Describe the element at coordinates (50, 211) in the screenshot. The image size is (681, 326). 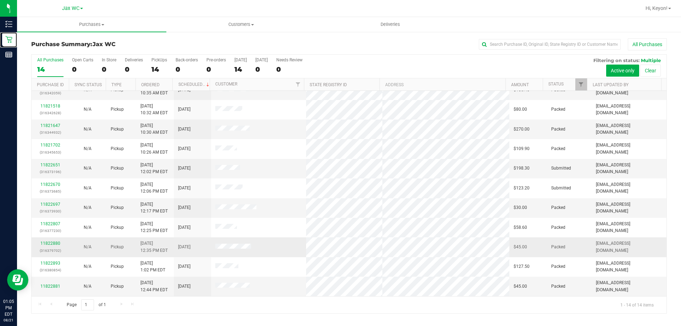
I see `p: (316373930)` at that location.